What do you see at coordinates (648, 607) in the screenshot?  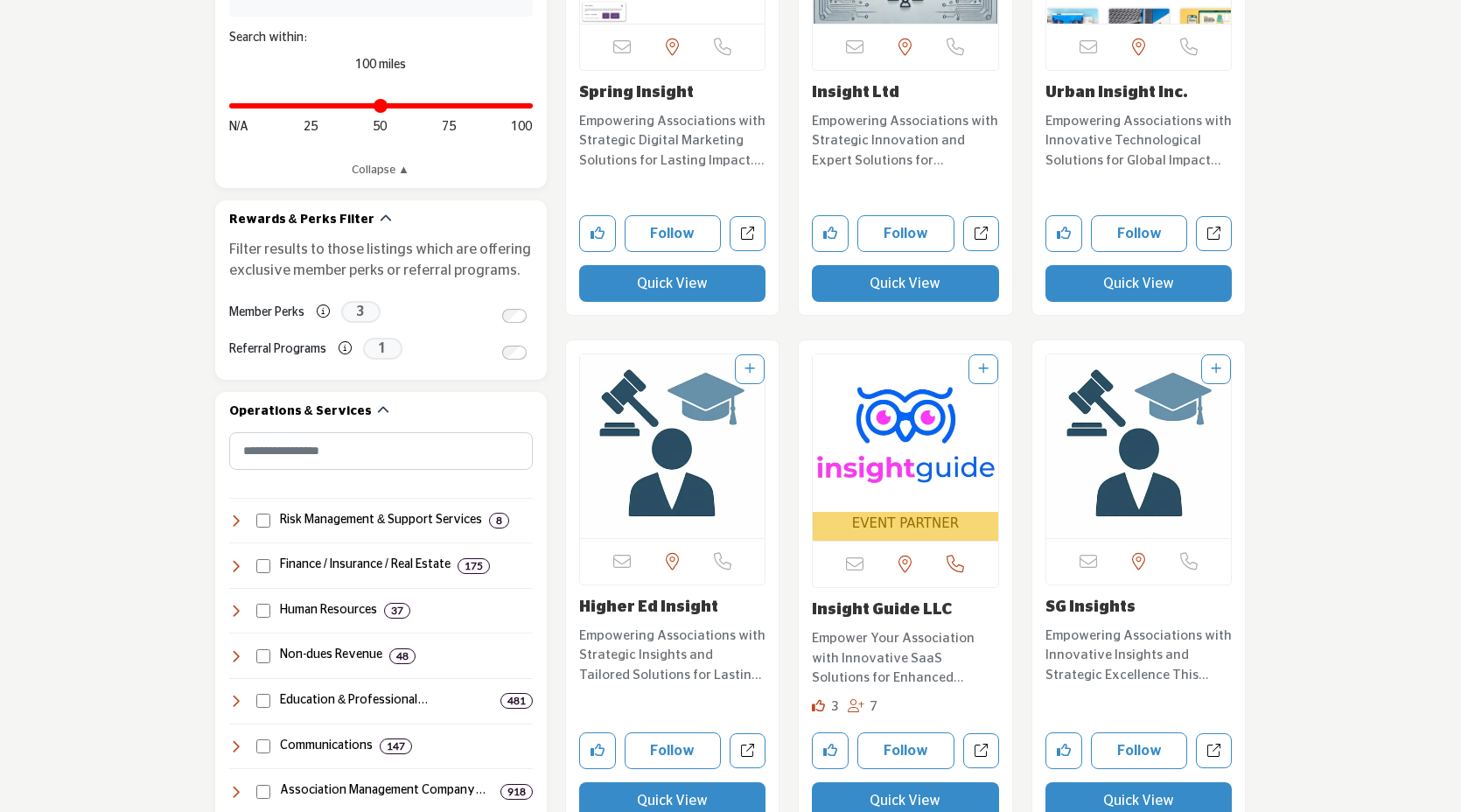 I see `a: Higher Ed Insight` at bounding box center [648, 607].